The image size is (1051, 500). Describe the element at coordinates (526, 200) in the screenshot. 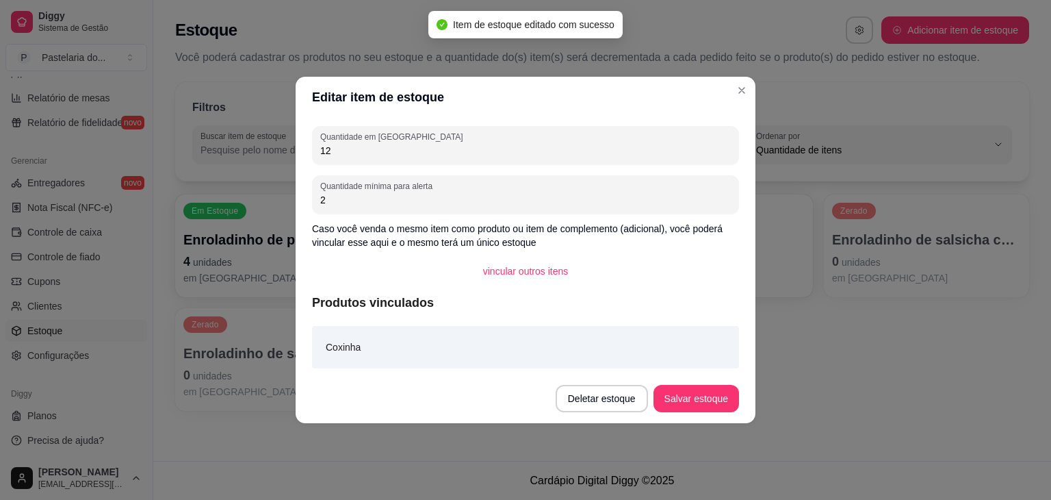

I see `input: Quantidade mínima para alerta` at that location.